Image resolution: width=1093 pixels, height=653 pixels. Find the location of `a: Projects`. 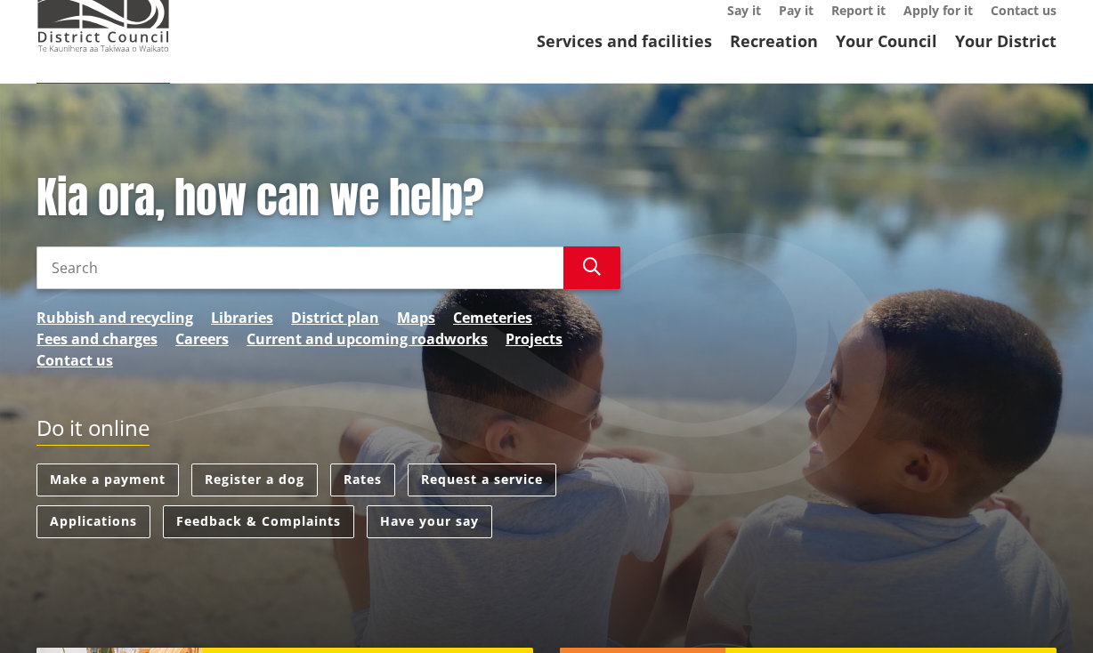

a: Projects is located at coordinates (534, 339).